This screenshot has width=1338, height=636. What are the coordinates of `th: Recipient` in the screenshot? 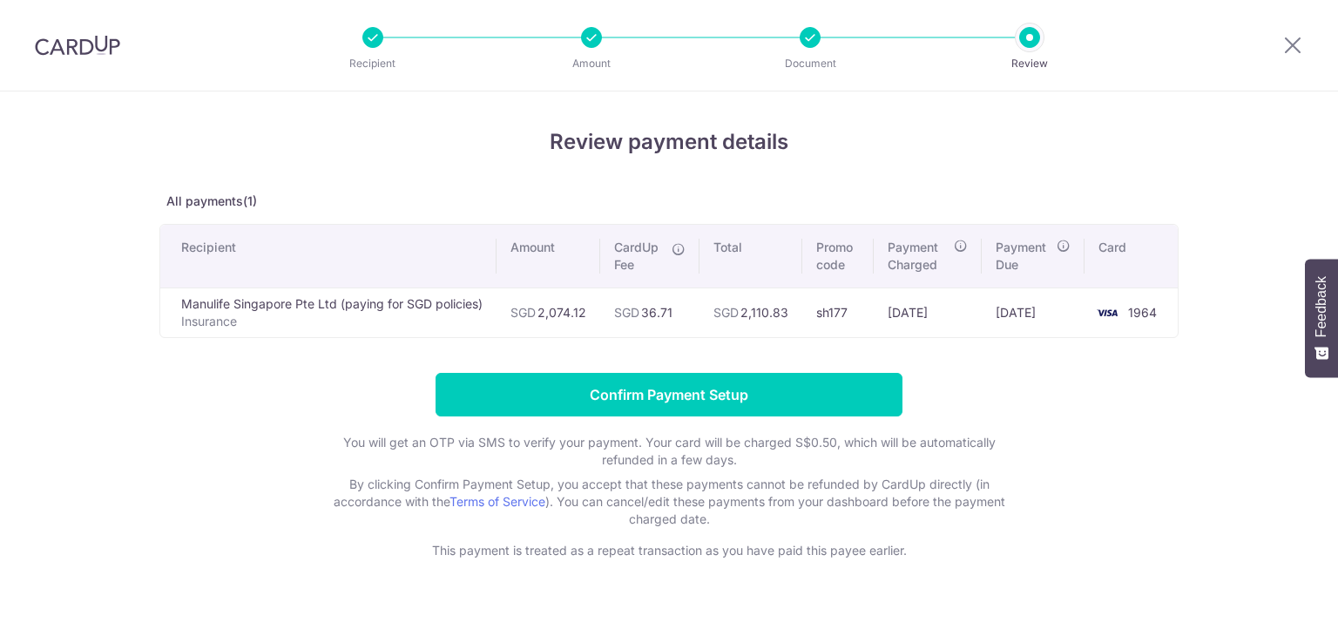 It's located at (328, 256).